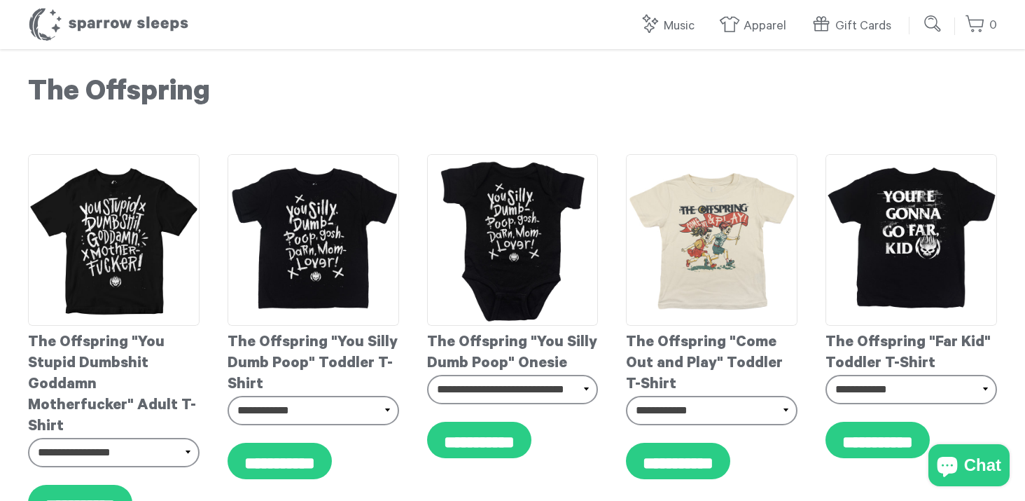 The width and height of the screenshot is (1025, 501). What do you see at coordinates (670, 26) in the screenshot?
I see `a: Music` at bounding box center [670, 26].